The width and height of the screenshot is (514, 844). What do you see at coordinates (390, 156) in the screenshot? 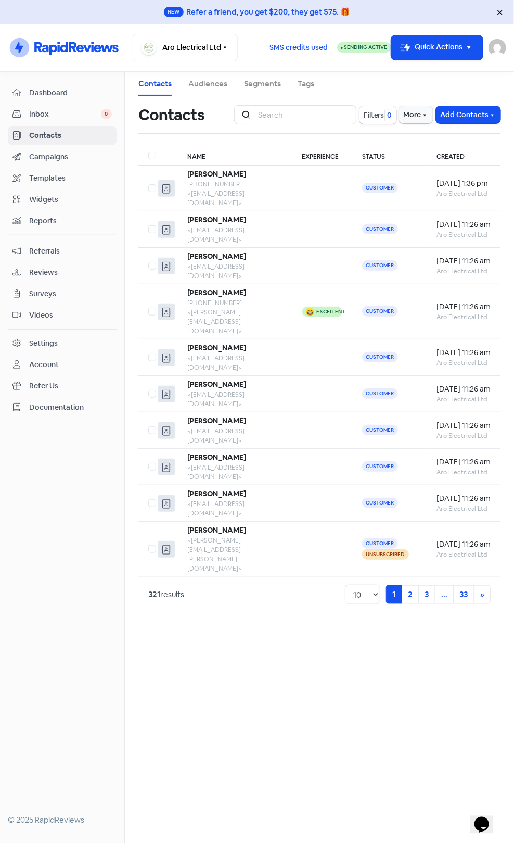
I see `th: Status` at bounding box center [390, 156].